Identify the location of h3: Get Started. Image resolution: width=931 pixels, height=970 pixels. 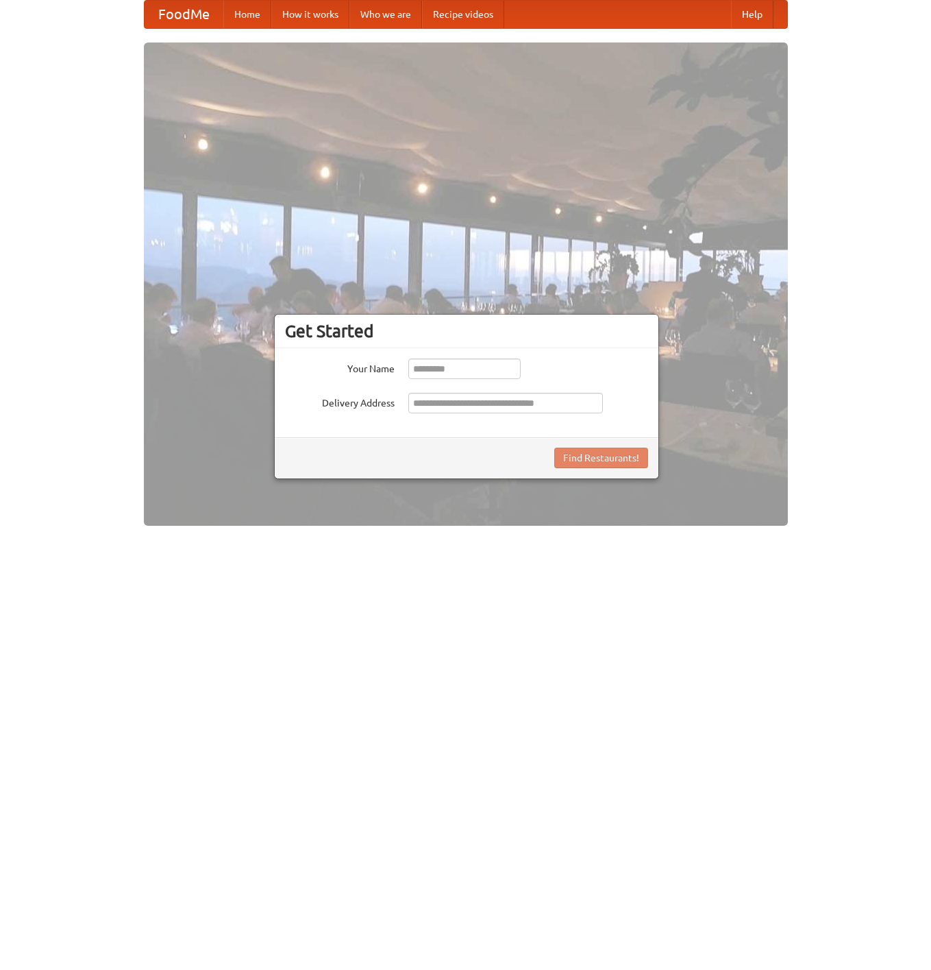
(467, 331).